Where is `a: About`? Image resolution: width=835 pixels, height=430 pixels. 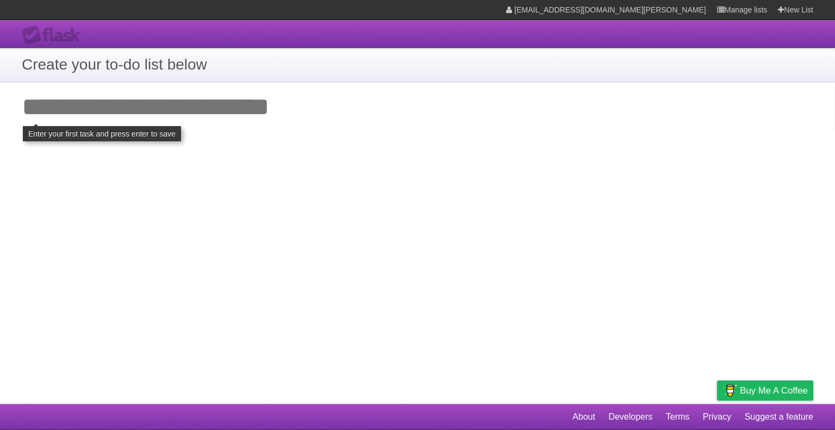 a: About is located at coordinates (584, 417).